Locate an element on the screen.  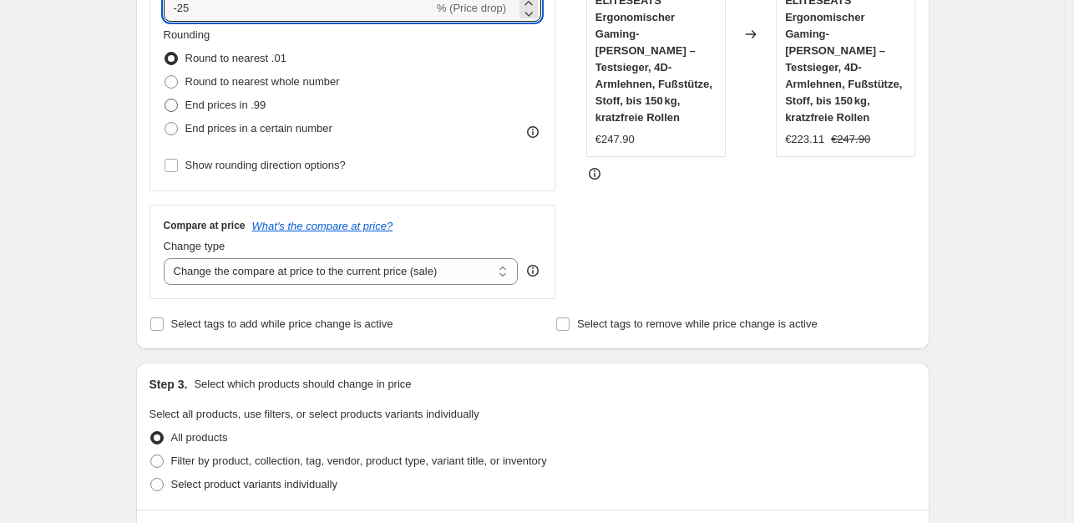
span: Select product variants individually is located at coordinates (254, 483).